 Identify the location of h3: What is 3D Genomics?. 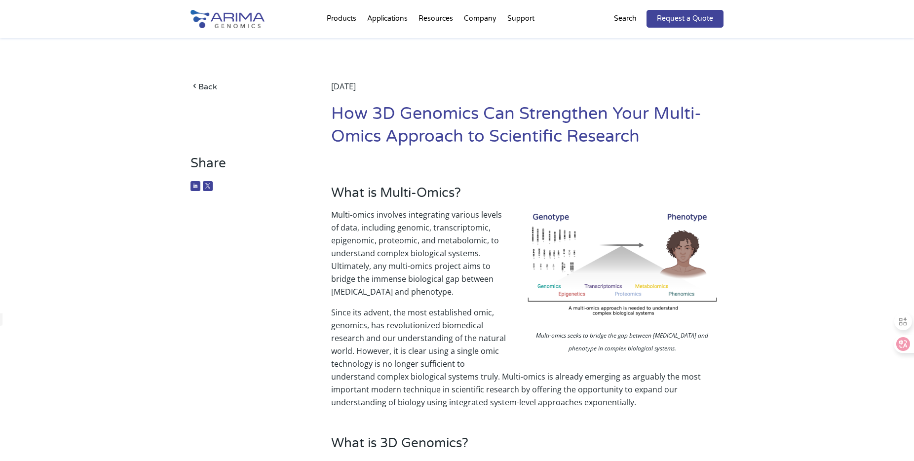
(527, 447).